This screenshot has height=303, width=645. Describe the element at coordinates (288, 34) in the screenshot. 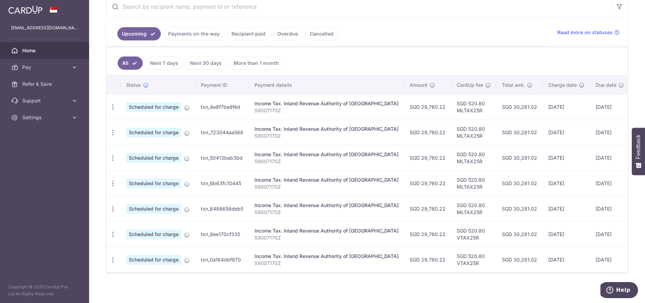

I see `a: Overdue` at that location.